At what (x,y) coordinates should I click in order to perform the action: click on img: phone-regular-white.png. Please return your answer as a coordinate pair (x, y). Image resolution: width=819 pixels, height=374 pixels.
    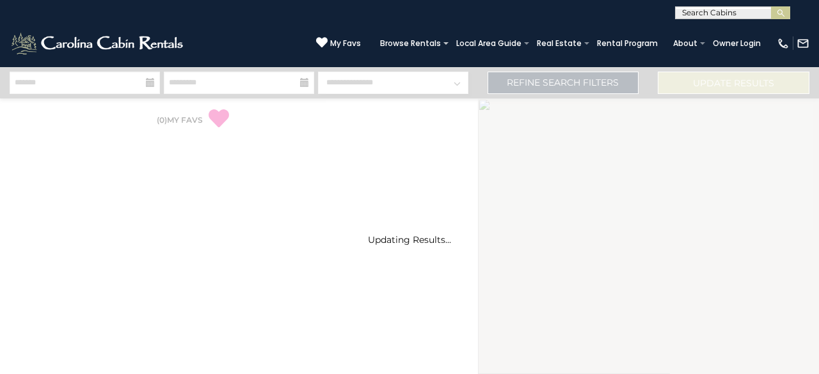
    Looking at the image, I should click on (784, 44).